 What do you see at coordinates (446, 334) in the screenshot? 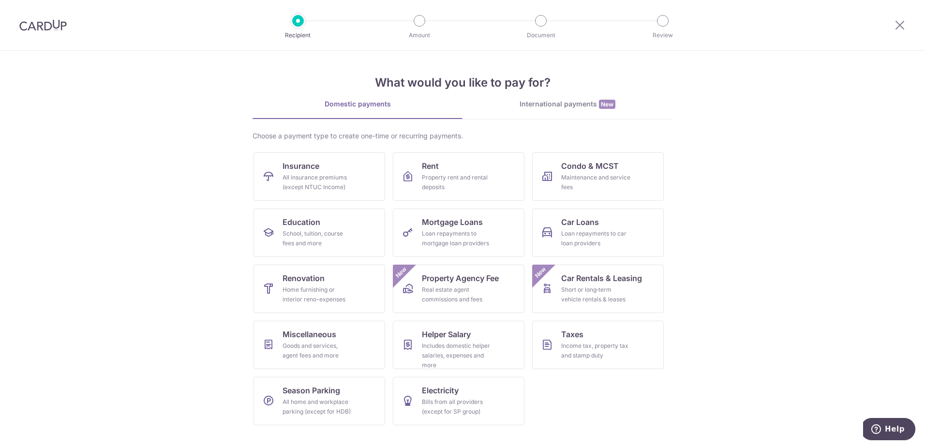
I see `span: Helper Salary` at bounding box center [446, 334].